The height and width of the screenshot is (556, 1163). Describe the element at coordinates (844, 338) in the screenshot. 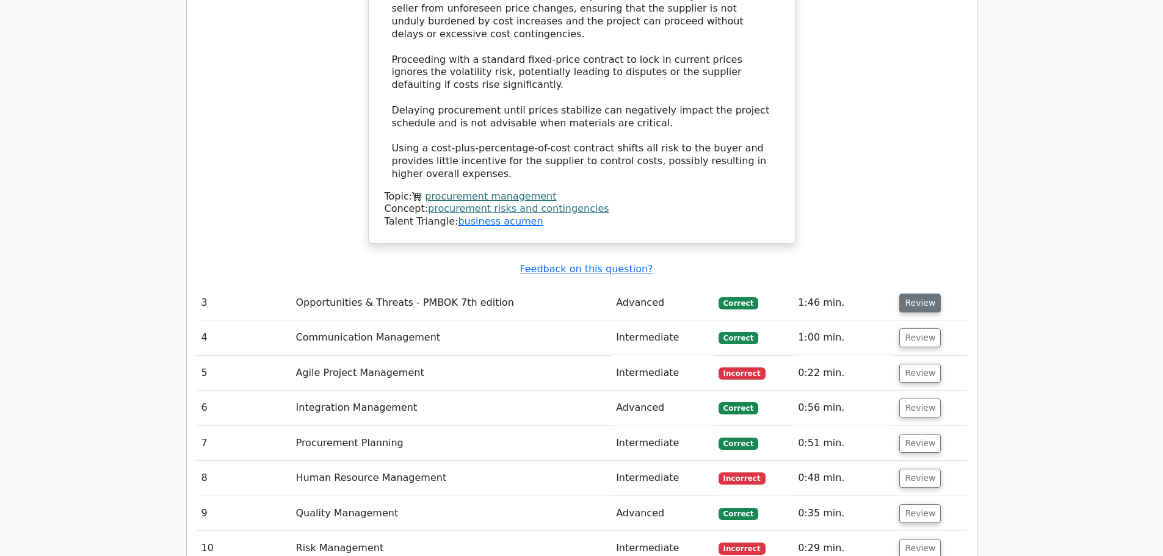

I see `td: 1:00 min.` at that location.